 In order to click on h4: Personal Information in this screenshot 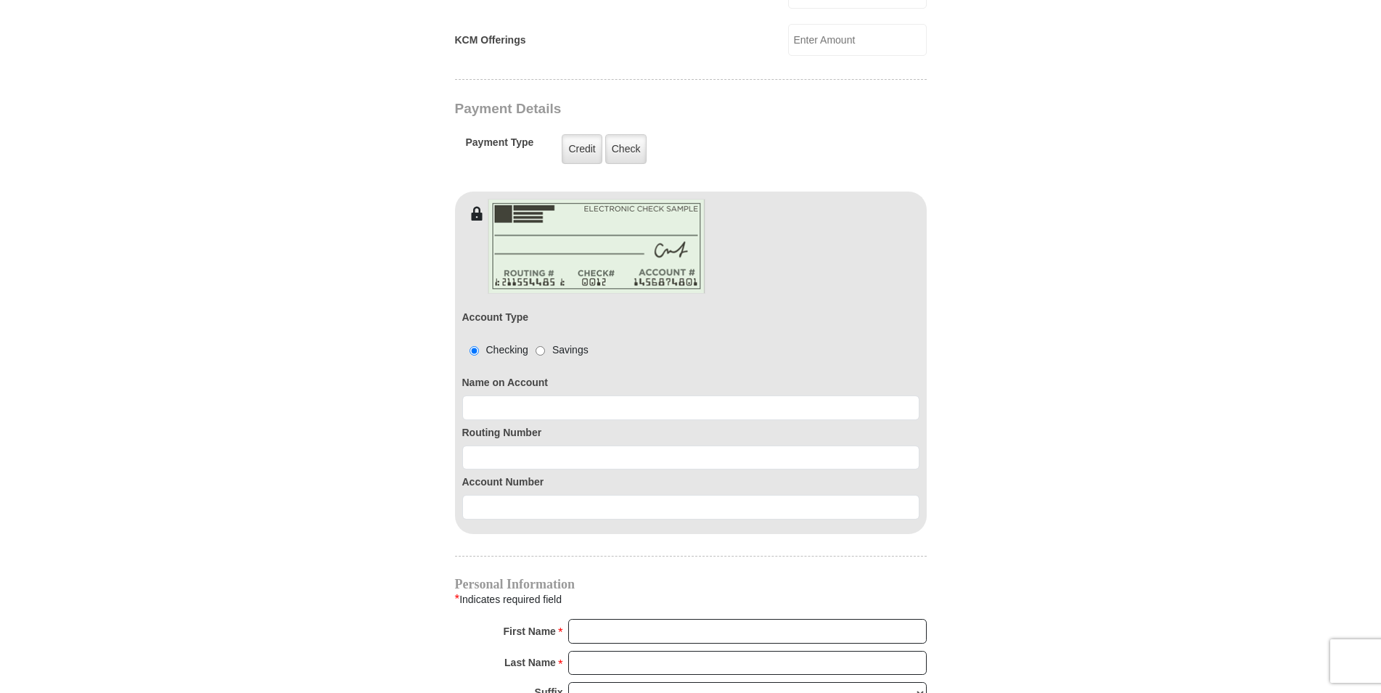, I will do `click(691, 584)`.